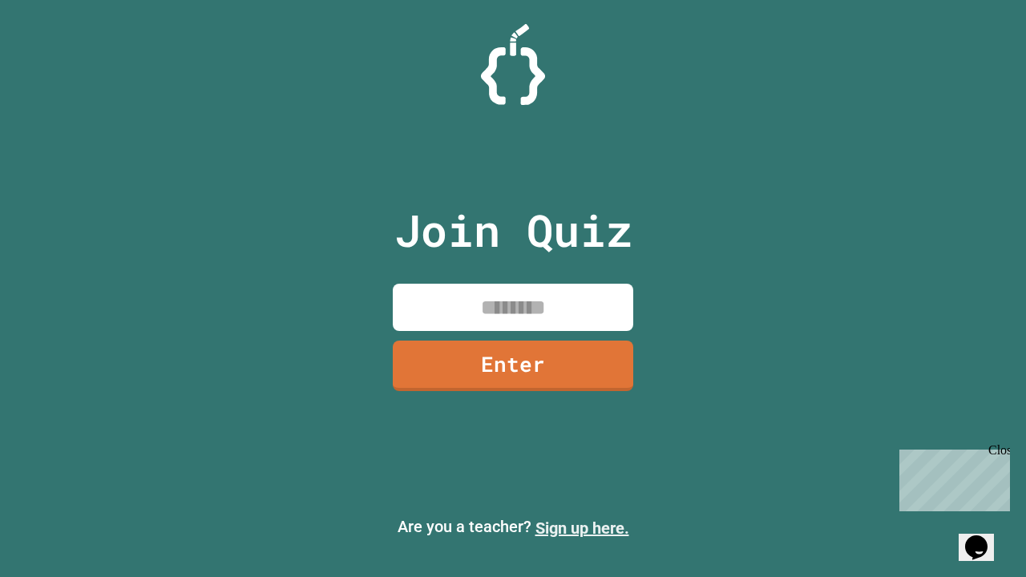  Describe the element at coordinates (582, 528) in the screenshot. I see `a: Sign up here.` at that location.